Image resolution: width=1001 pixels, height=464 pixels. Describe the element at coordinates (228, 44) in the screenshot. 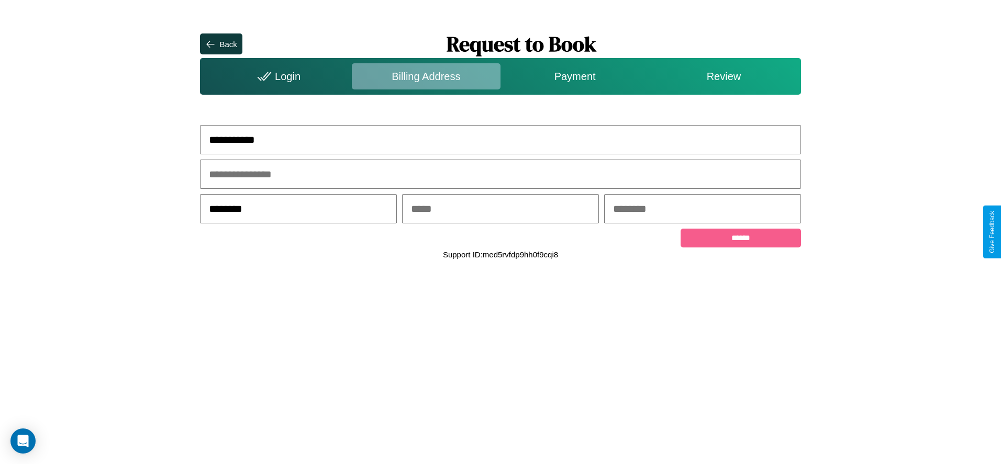

I see `div: Back` at that location.